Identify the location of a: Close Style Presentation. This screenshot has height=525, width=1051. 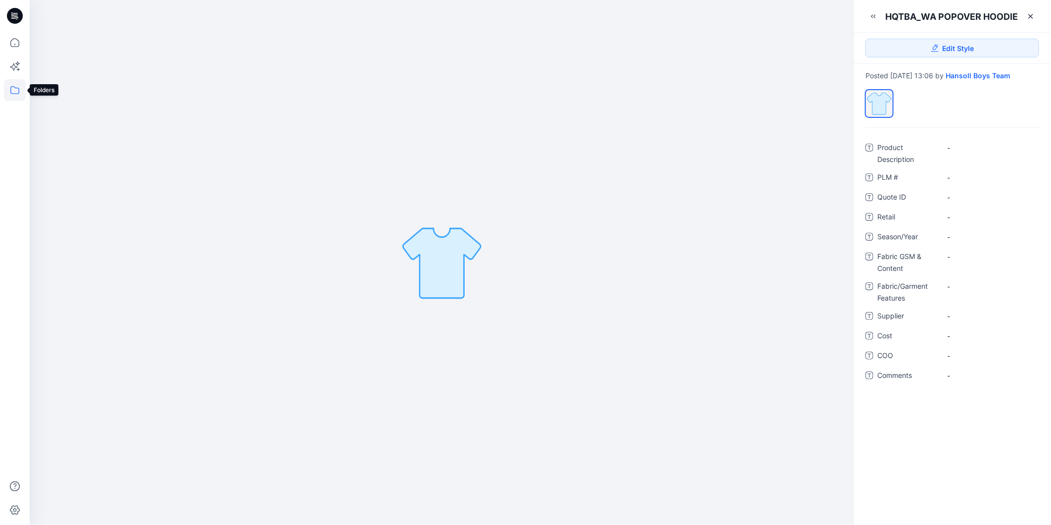
(1031, 16).